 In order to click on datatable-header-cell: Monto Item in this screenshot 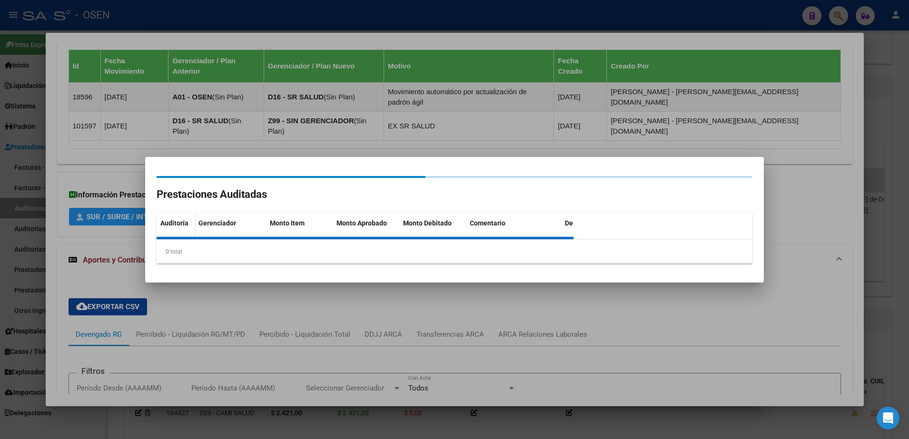, I will do `click(299, 233)`.